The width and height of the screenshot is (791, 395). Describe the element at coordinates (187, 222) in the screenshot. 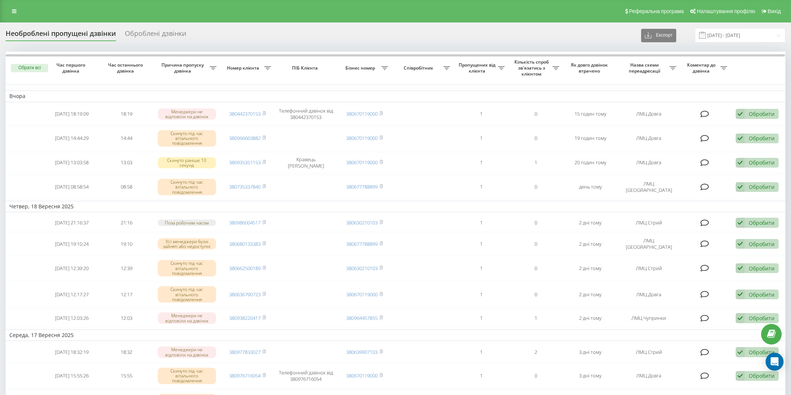

I see `div: Поза робочим часом` at that location.